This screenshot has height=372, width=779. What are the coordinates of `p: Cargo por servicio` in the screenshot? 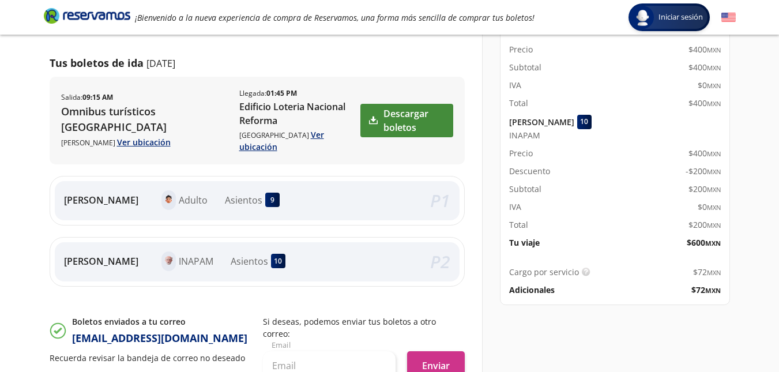 It's located at (544, 272).